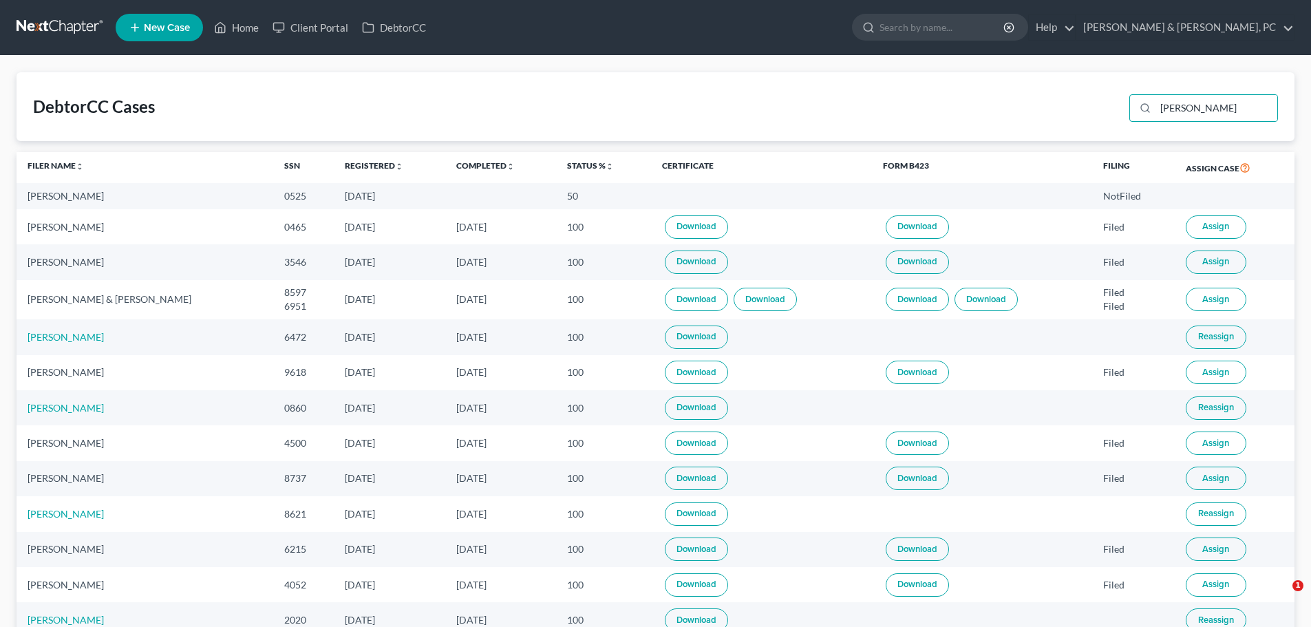 The width and height of the screenshot is (1311, 627). What do you see at coordinates (761, 168) in the screenshot?
I see `th: Certificate` at bounding box center [761, 168].